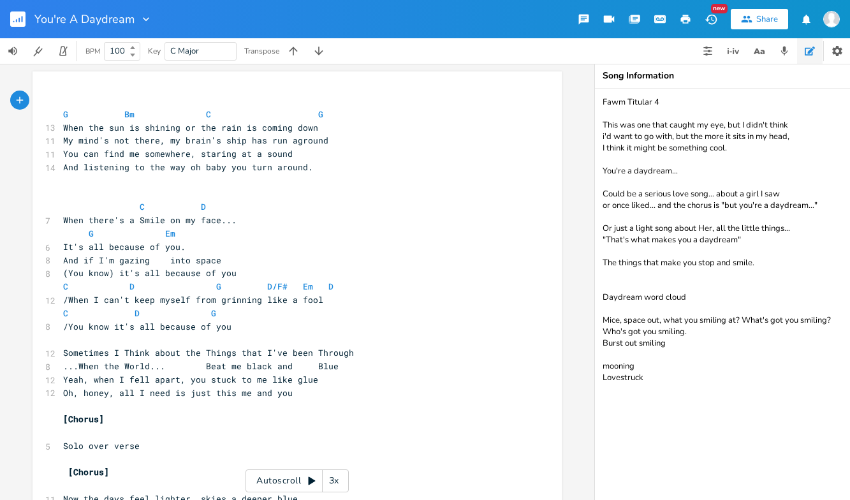  I want to click on span: Yeah, when I fell apart, you stuck to me like glue, so click(191, 379).